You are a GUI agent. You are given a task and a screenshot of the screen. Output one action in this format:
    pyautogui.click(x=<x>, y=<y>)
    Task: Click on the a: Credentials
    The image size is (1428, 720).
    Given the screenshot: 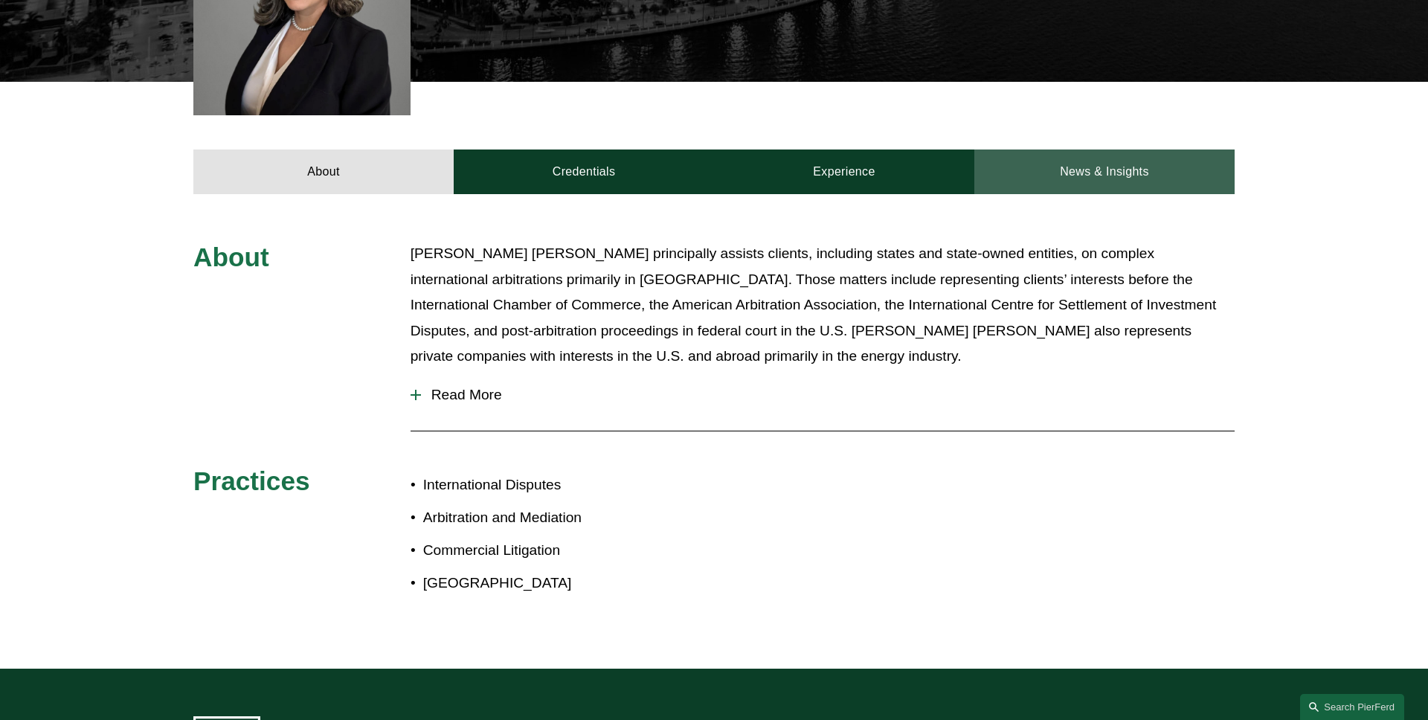 What is the action you would take?
    pyautogui.click(x=584, y=172)
    